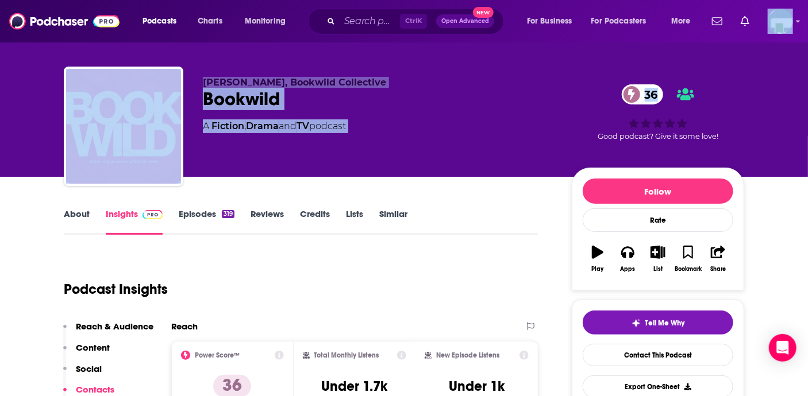 The image size is (808, 396). I want to click on button: Social, so click(82, 374).